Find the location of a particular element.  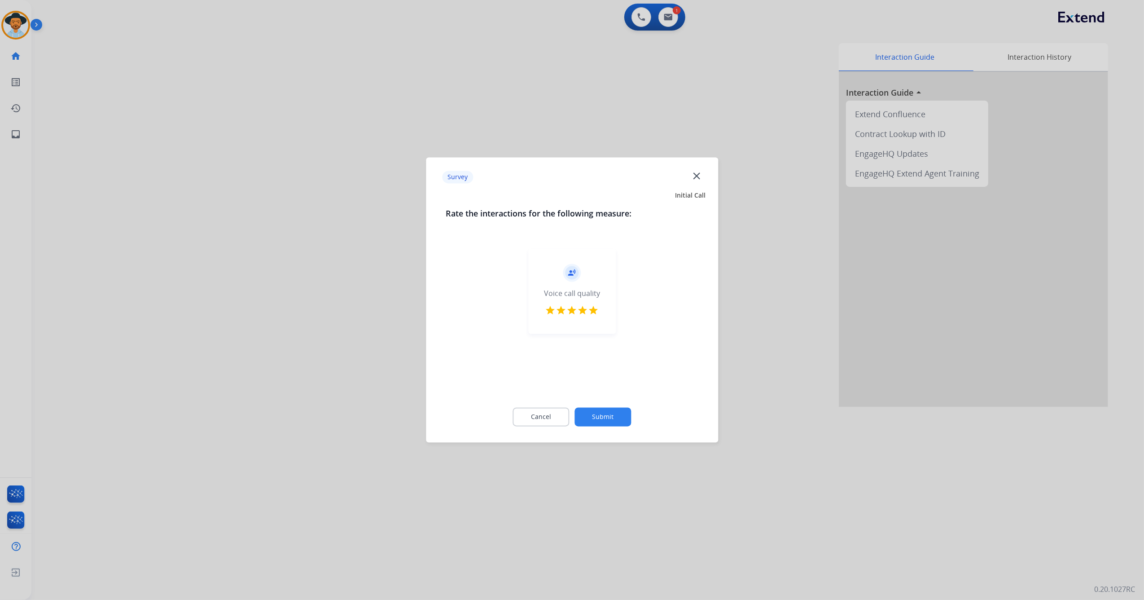

span: Initial Call is located at coordinates (690, 196).